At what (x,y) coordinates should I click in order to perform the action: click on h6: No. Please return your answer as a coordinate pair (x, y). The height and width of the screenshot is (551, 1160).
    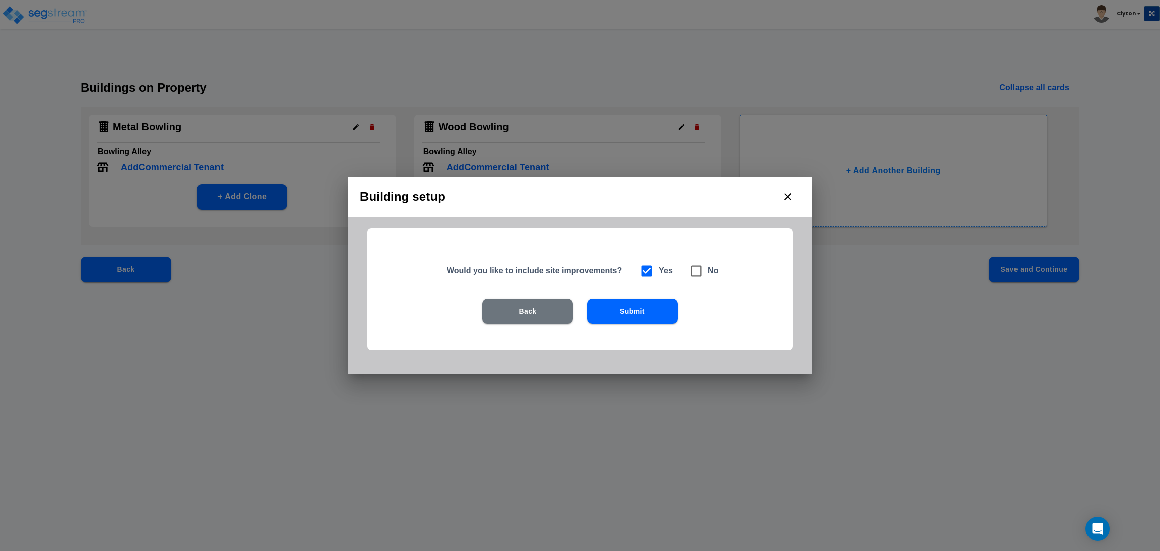
    Looking at the image, I should click on (713, 271).